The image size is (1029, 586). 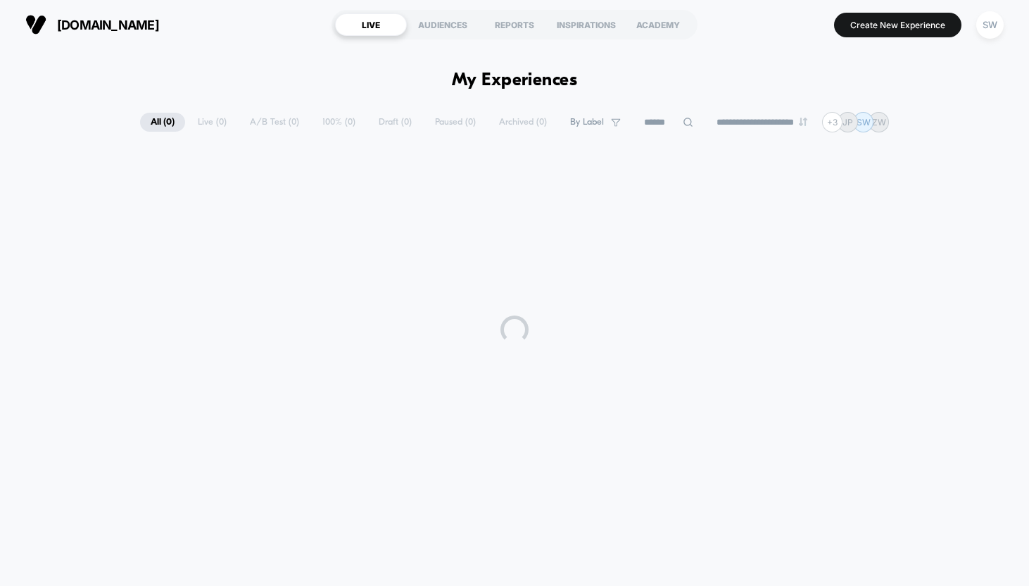 What do you see at coordinates (864, 122) in the screenshot?
I see `p: SW` at bounding box center [864, 122].